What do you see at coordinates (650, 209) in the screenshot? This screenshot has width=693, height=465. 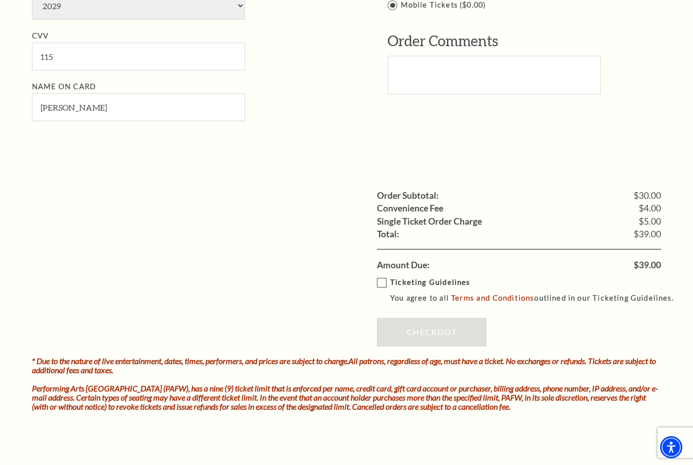 I see `span: $4.00` at bounding box center [650, 209].